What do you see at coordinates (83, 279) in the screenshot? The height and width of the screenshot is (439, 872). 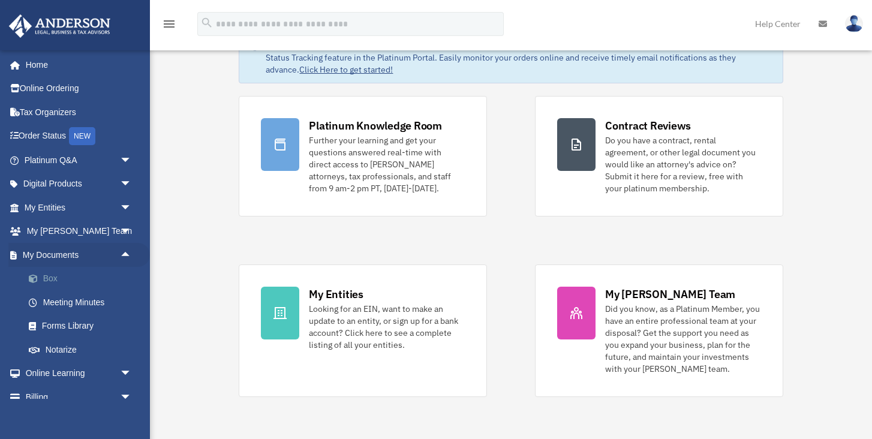 I see `a: Box` at bounding box center [83, 279].